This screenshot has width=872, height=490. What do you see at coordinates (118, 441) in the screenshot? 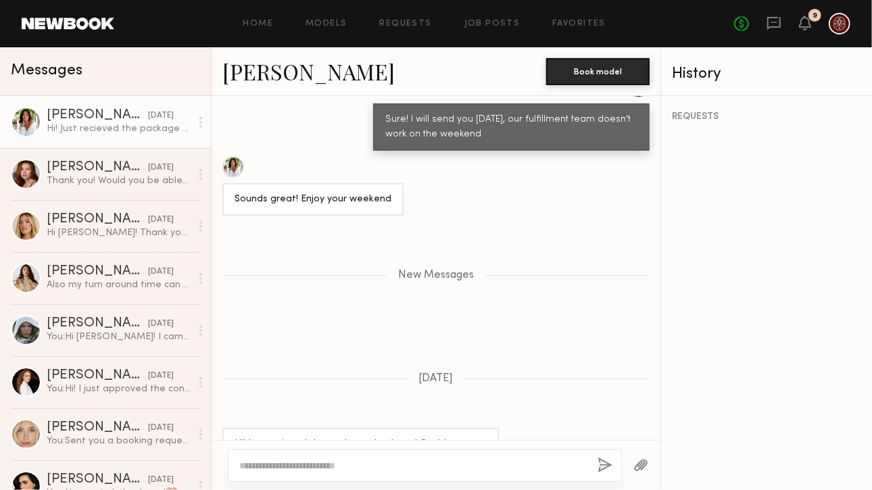
I see `div: You: Sent you a booking request, please accept` at bounding box center [118, 441].